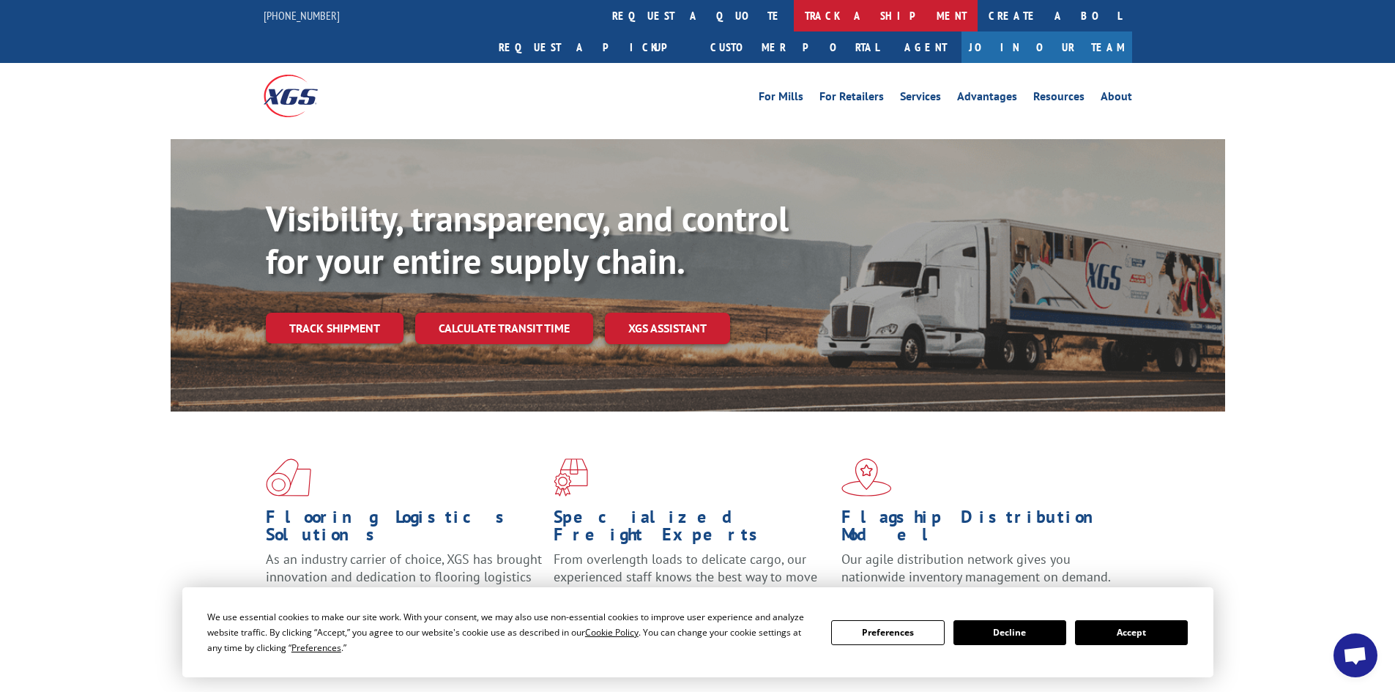 The height and width of the screenshot is (692, 1395). I want to click on a: XGS ASSISTANT, so click(667, 328).